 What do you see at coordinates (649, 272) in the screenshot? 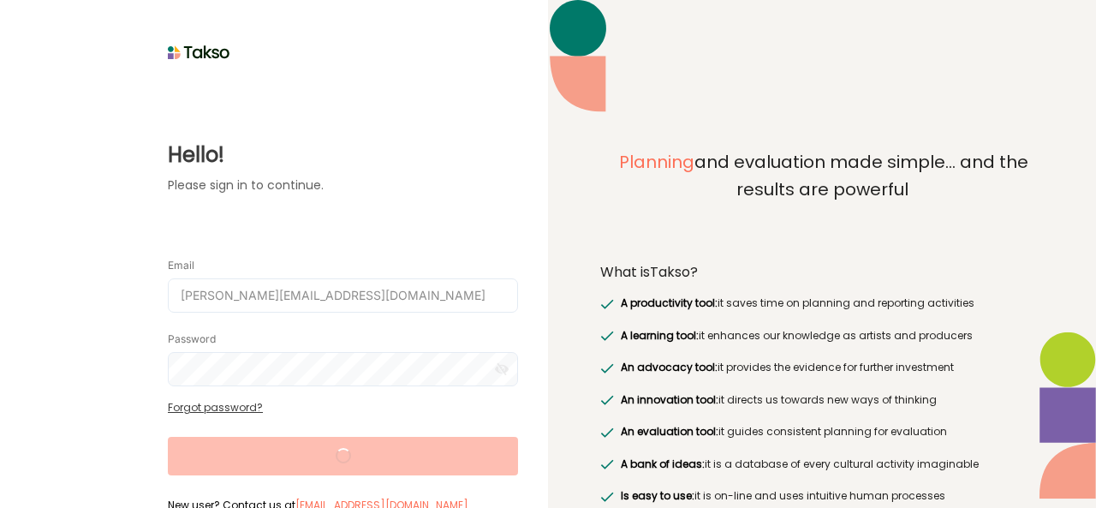
I see `label: What is` at bounding box center [649, 272].